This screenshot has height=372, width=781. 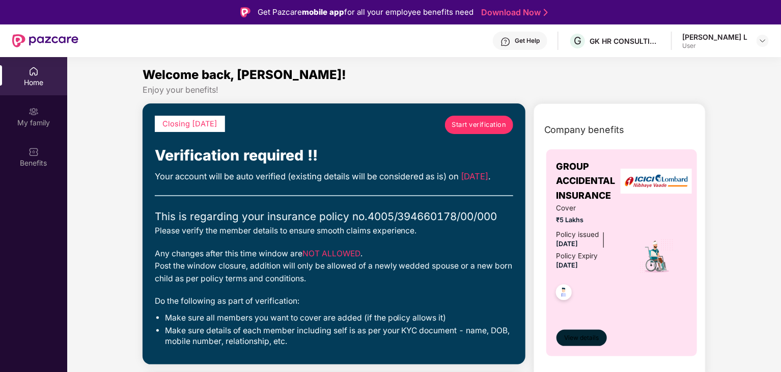 I want to click on span: ₹5 Lakhs, so click(x=591, y=220).